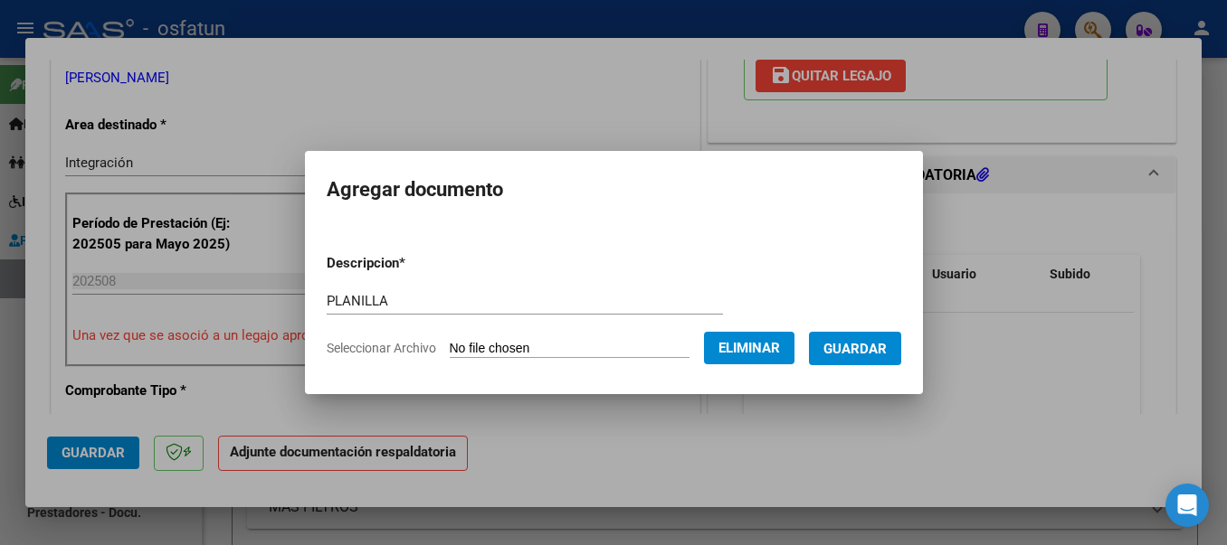 The height and width of the screenshot is (545, 1227). Describe the element at coordinates (613, 190) in the screenshot. I see `h2: Agregar documento` at that location.